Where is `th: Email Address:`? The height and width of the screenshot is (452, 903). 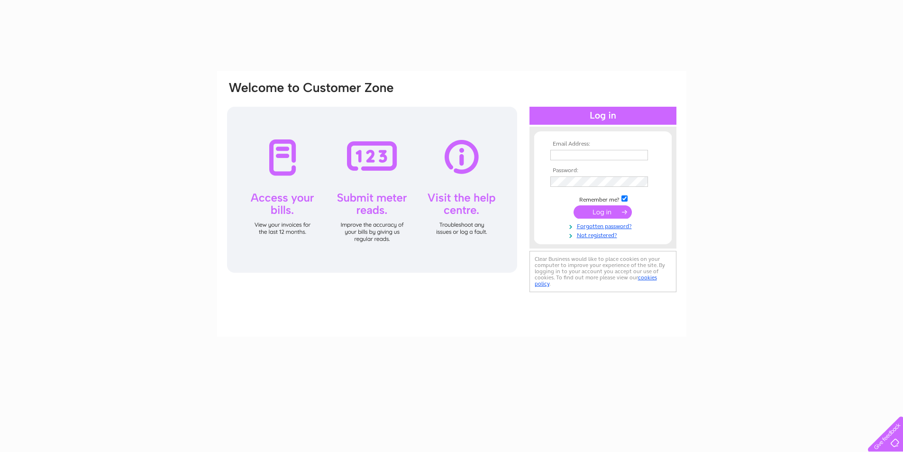
th: Email Address: is located at coordinates (603, 144).